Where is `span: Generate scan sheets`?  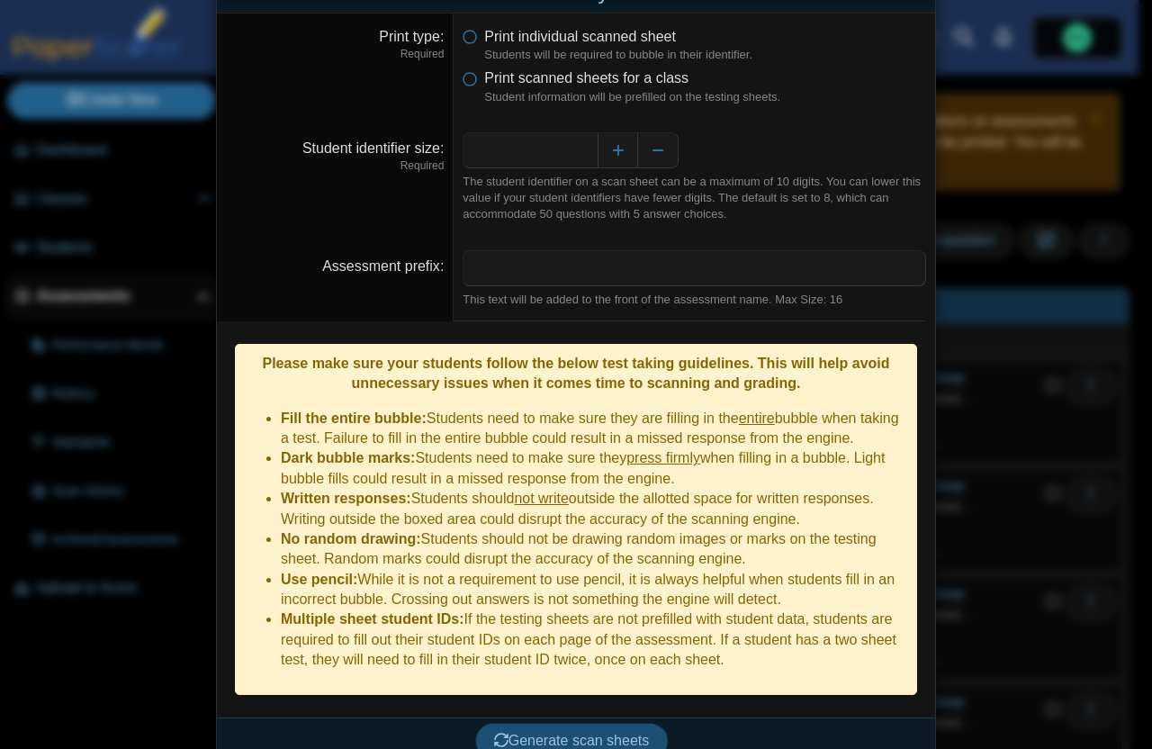 span: Generate scan sheets is located at coordinates (571, 740).